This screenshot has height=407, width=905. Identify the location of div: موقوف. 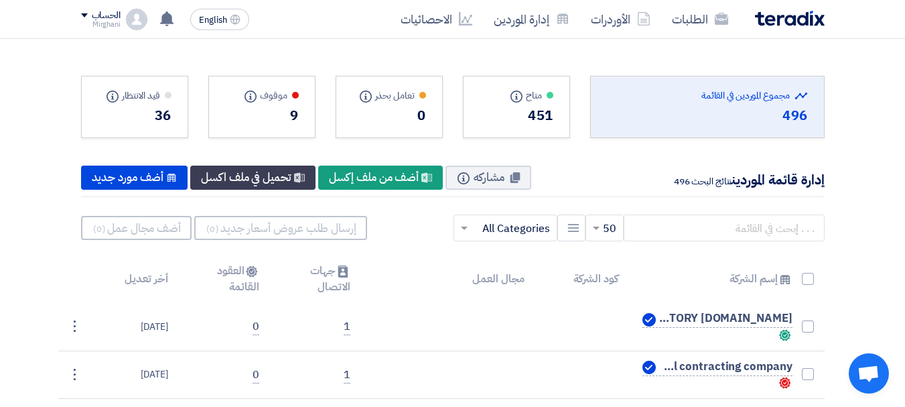
(262, 95).